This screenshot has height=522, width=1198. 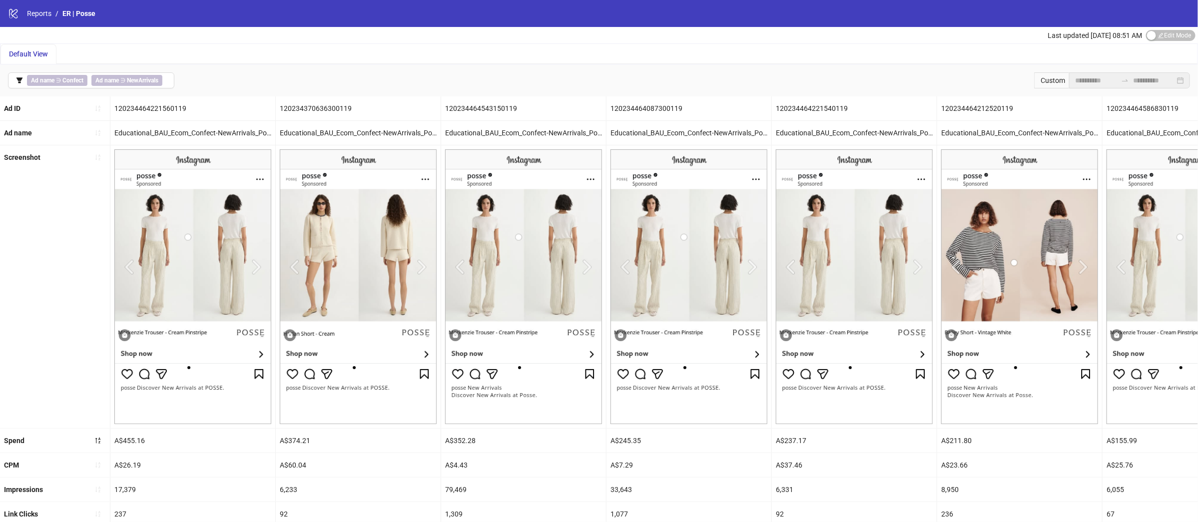 I want to click on span: filter, so click(x=19, y=80).